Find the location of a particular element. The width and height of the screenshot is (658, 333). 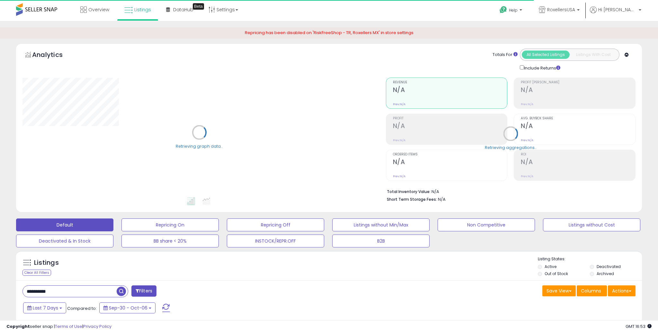

h5: Listings is located at coordinates (46, 263).